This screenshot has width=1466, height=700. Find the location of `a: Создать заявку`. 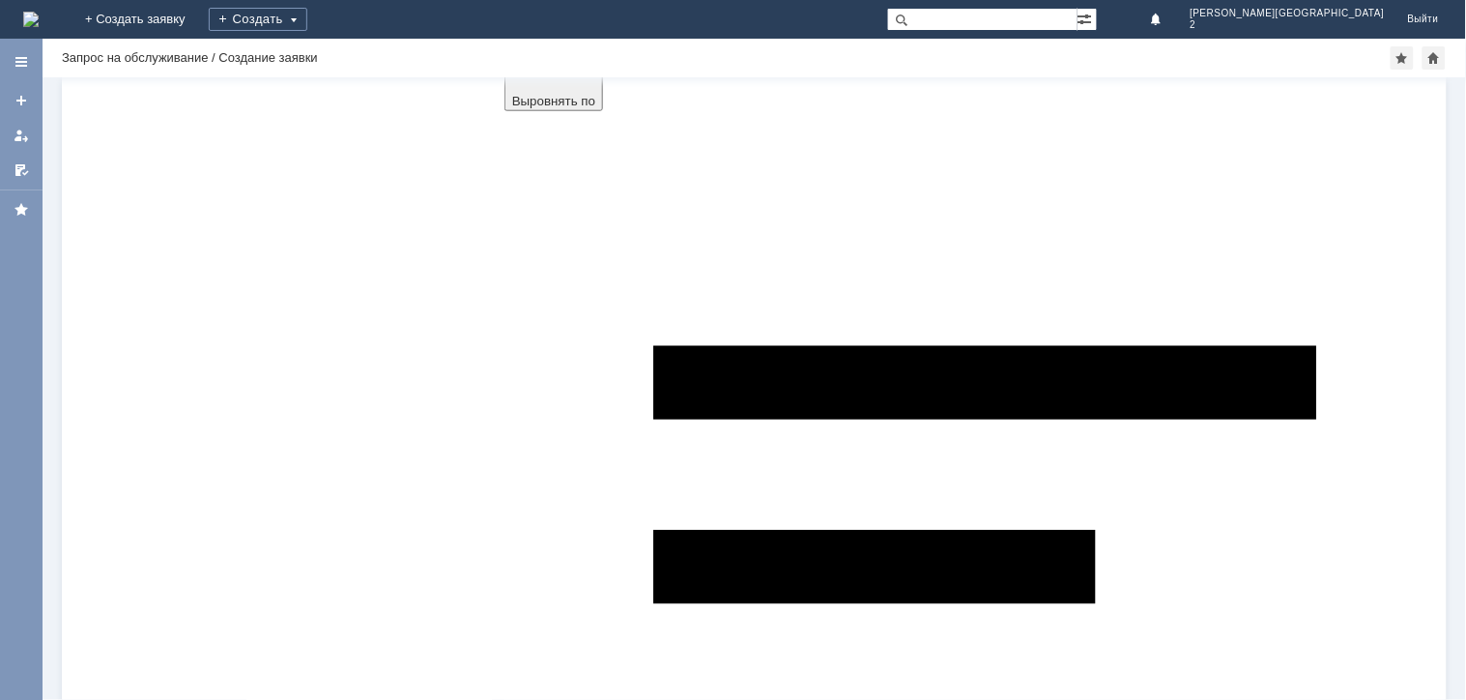

a: Создать заявку is located at coordinates (21, 101).